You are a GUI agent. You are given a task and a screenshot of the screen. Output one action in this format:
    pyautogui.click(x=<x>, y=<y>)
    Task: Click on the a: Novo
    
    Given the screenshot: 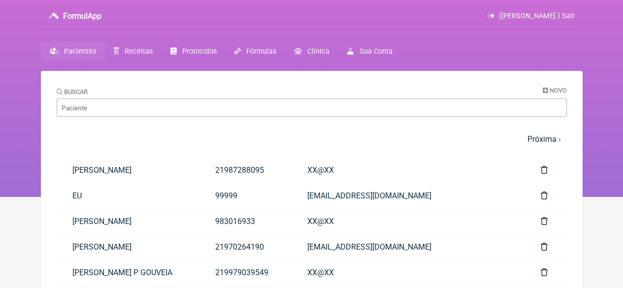 What is the action you would take?
    pyautogui.click(x=555, y=90)
    